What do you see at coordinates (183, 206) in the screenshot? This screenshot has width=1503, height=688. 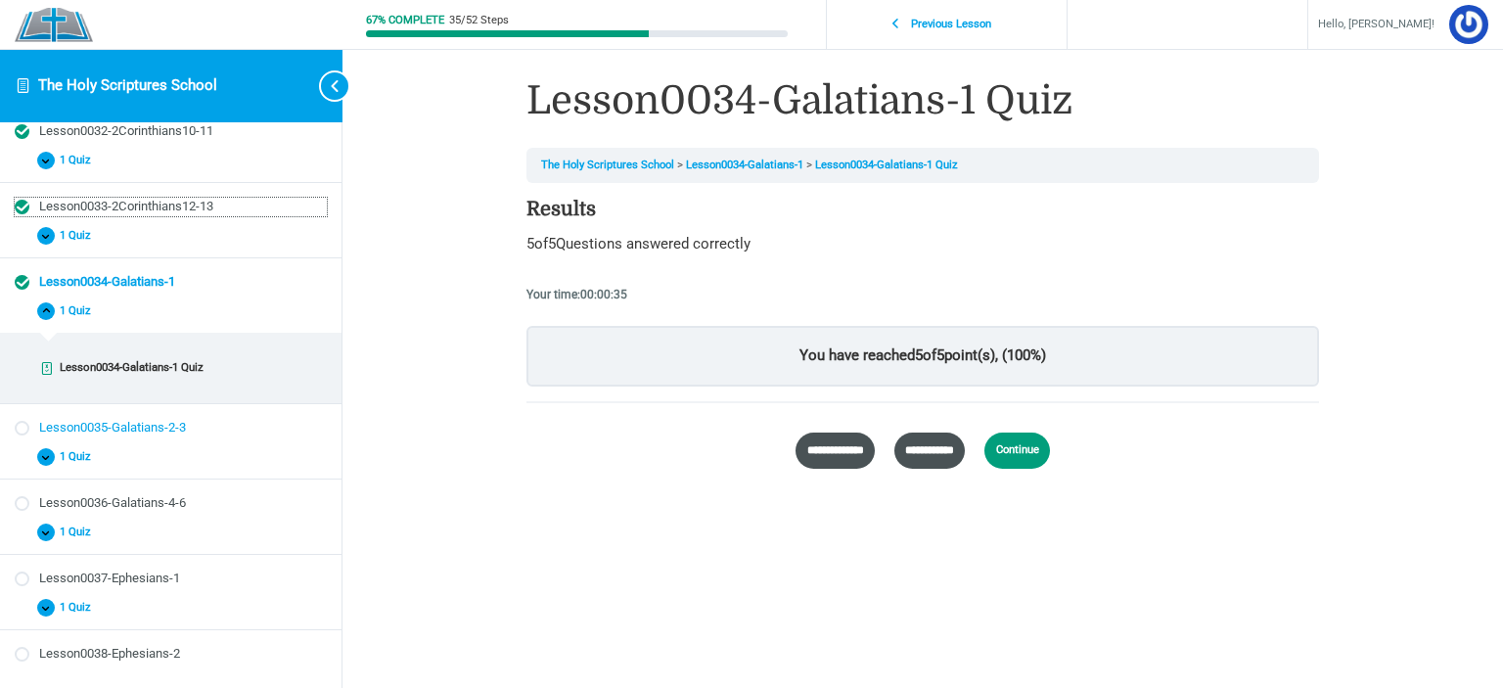 I see `div: Lesson0033-2Corinthians12-13` at bounding box center [183, 206].